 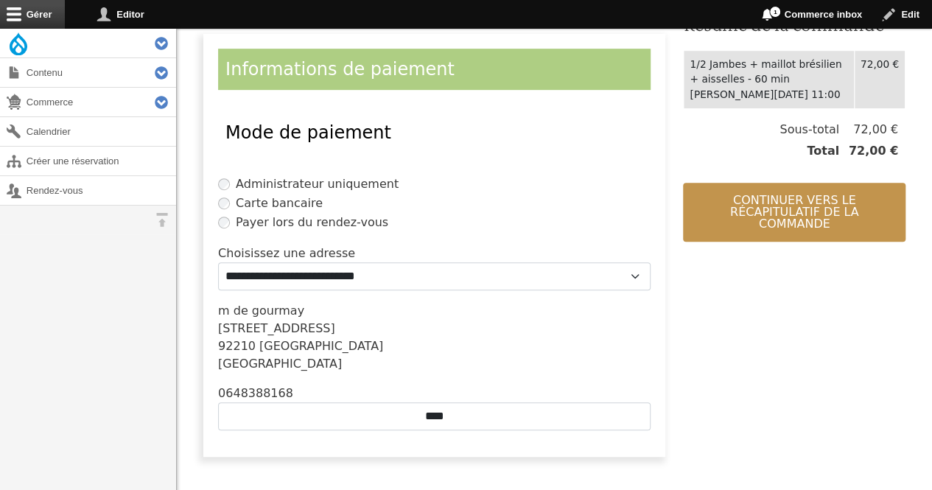 I want to click on td: 72,00 €, so click(x=879, y=79).